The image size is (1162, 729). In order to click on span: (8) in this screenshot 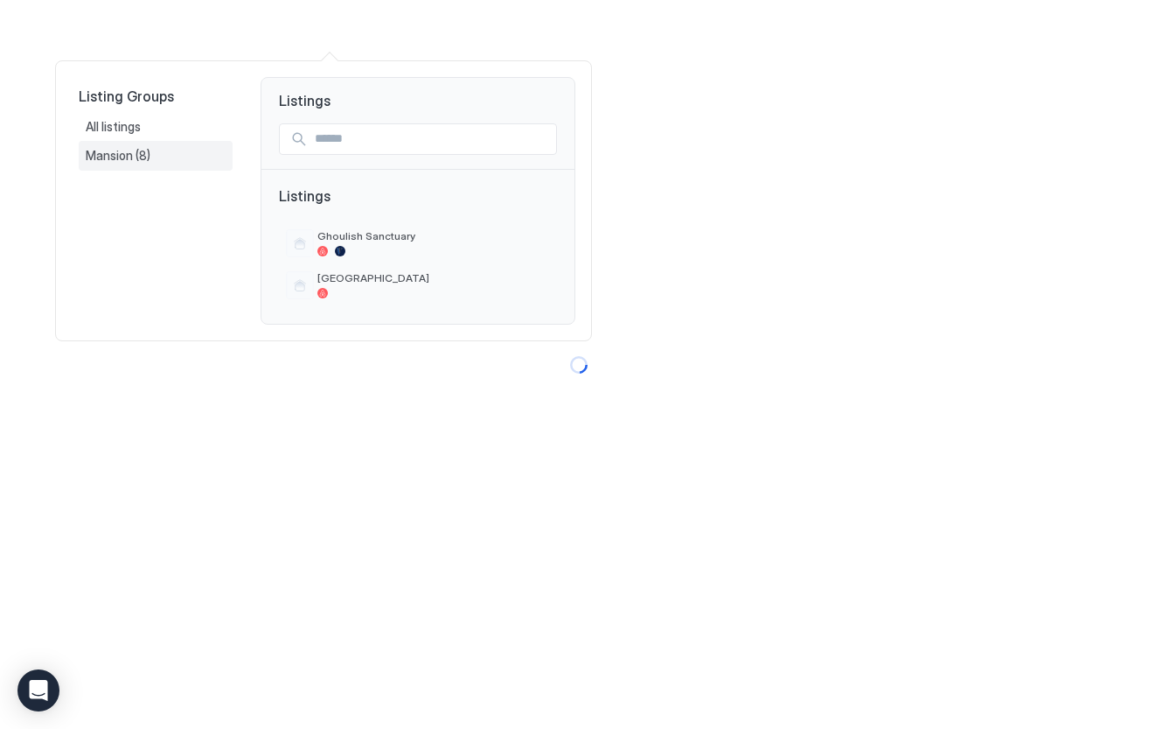, I will do `click(143, 156)`.